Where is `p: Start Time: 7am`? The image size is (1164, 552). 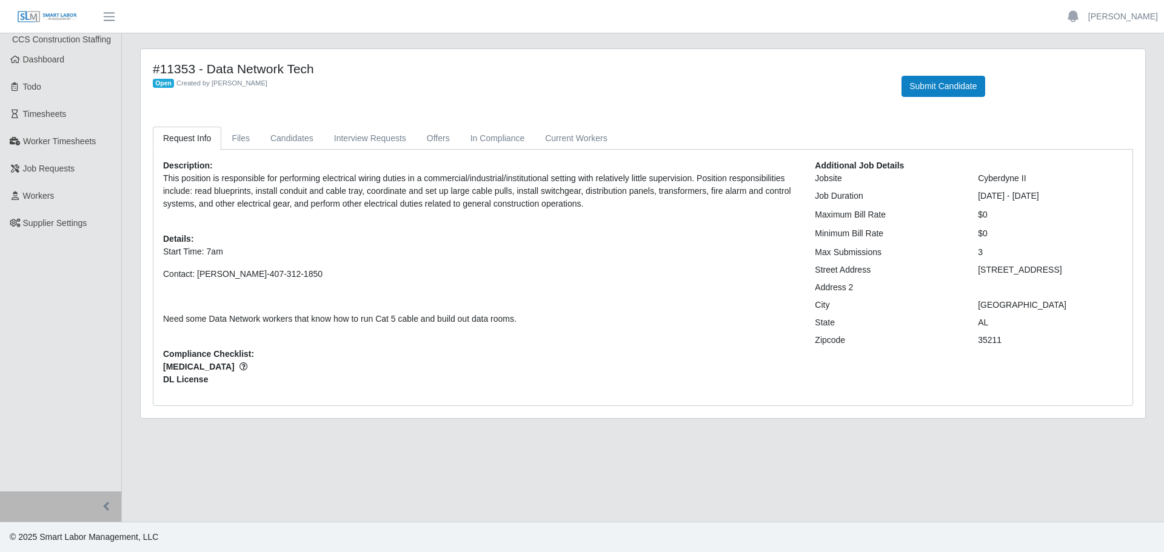 p: Start Time: 7am is located at coordinates (479, 252).